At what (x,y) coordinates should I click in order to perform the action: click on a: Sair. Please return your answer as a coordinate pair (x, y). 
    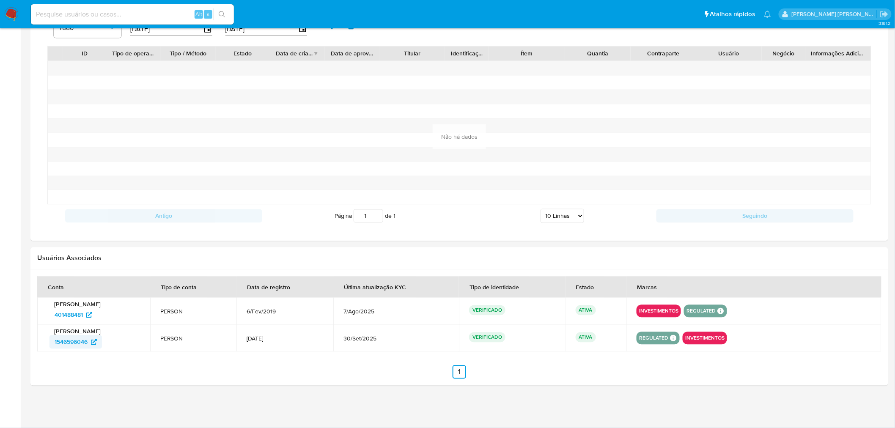
    Looking at the image, I should click on (884, 14).